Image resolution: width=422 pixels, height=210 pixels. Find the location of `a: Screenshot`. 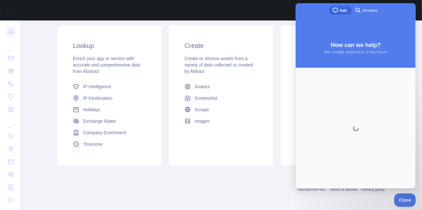

a: Screenshot is located at coordinates (221, 98).